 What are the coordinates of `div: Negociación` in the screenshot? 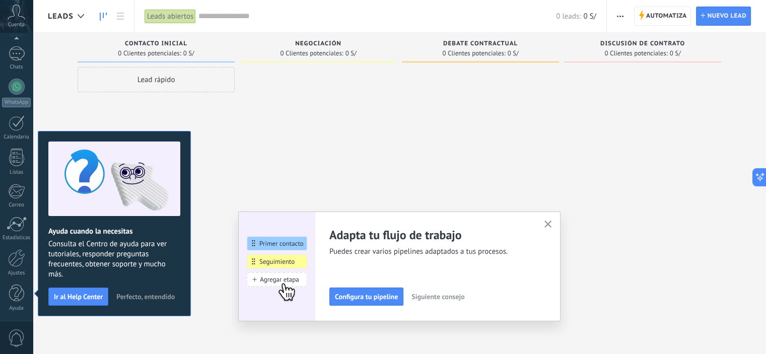 It's located at (318, 44).